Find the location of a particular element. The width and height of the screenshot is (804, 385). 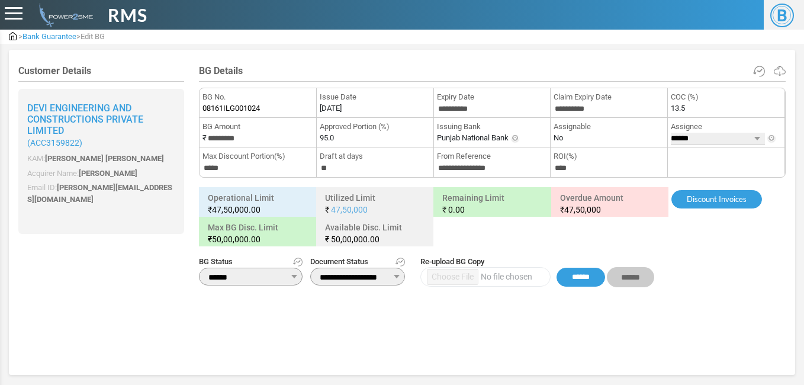

label: No is located at coordinates (558, 138).